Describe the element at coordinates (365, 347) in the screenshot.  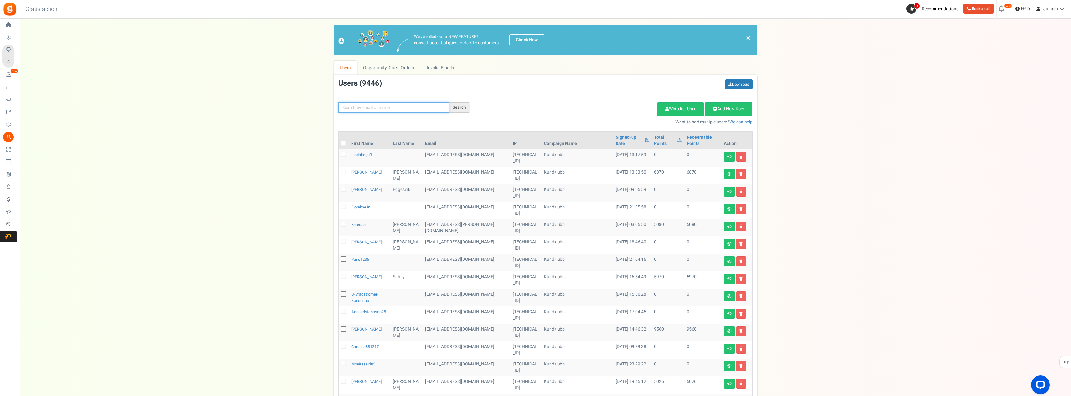
I see `a: carolina881217` at that location.